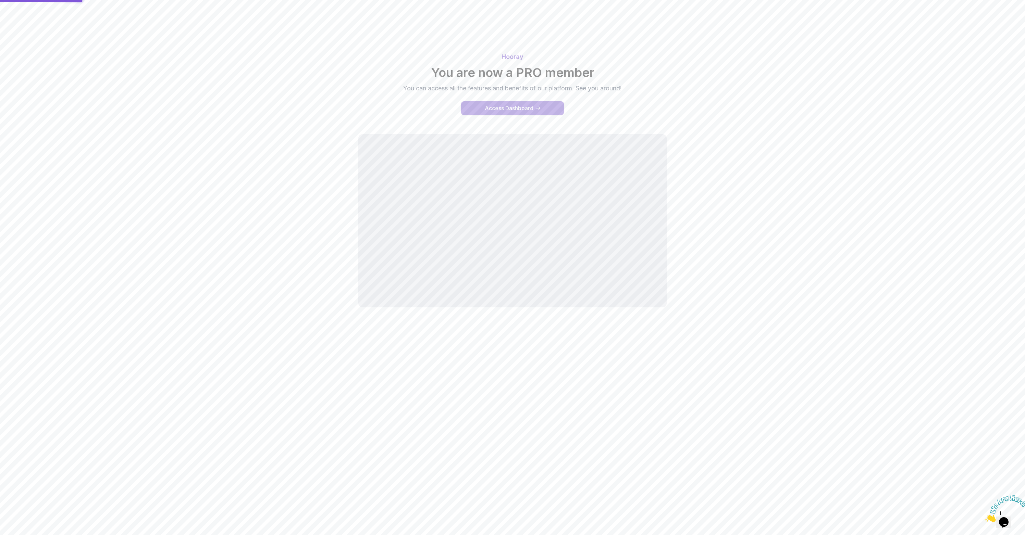 The width and height of the screenshot is (1025, 535). I want to click on p: Hooray, so click(512, 57).